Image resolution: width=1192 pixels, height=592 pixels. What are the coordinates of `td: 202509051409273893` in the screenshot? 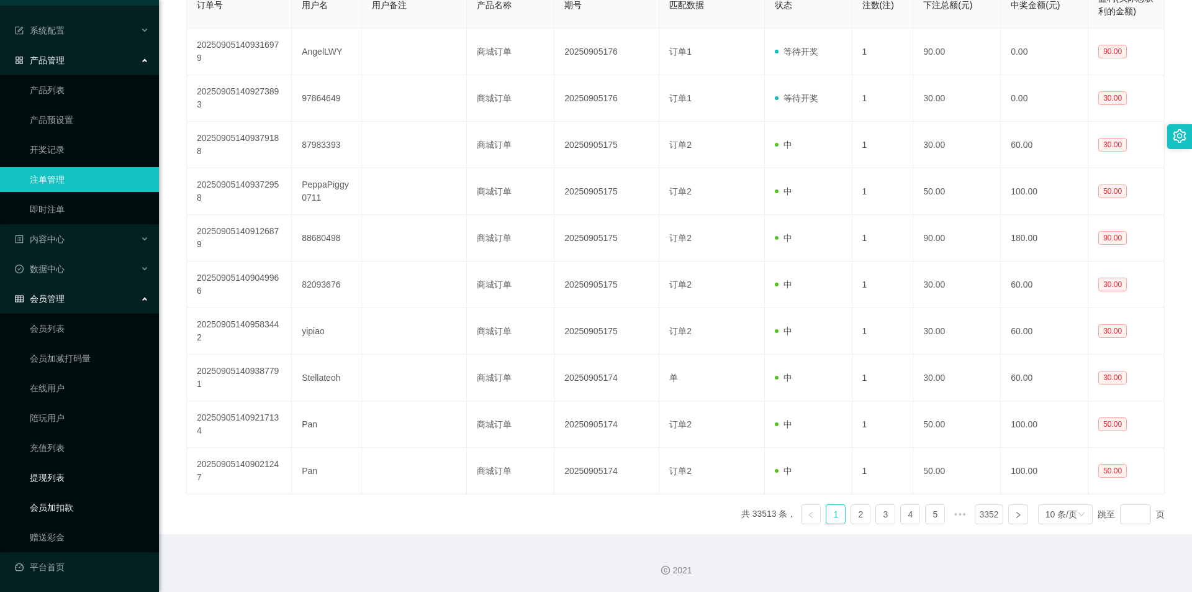 It's located at (239, 98).